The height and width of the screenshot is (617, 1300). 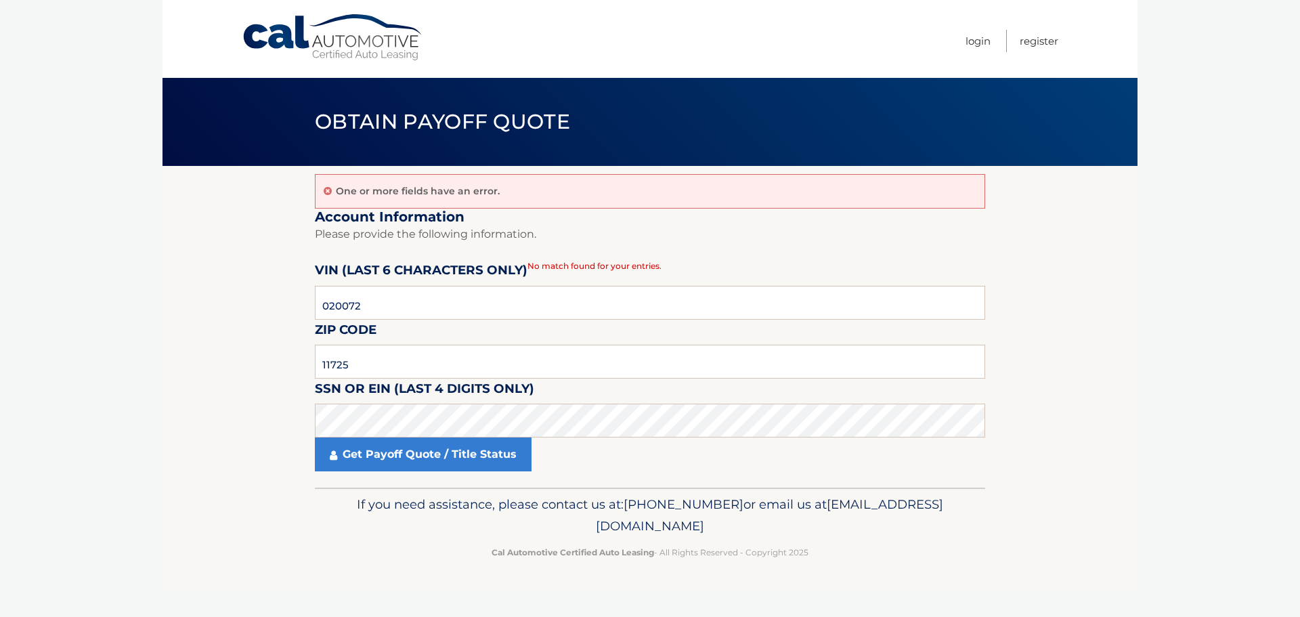 What do you see at coordinates (333, 37) in the screenshot?
I see `a: Cal Automotive` at bounding box center [333, 37].